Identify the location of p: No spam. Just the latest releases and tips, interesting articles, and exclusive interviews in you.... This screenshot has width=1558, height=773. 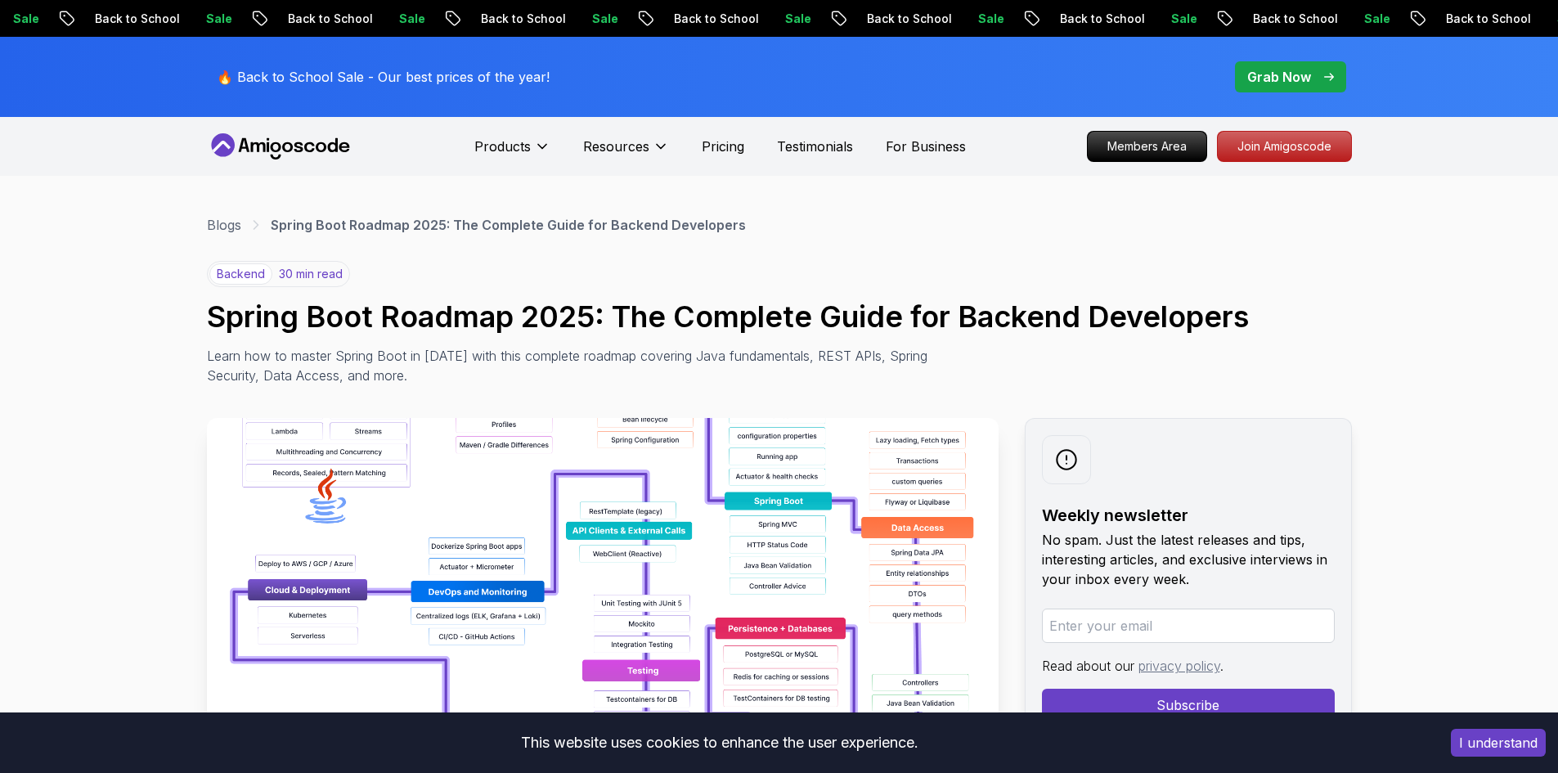
(1188, 559).